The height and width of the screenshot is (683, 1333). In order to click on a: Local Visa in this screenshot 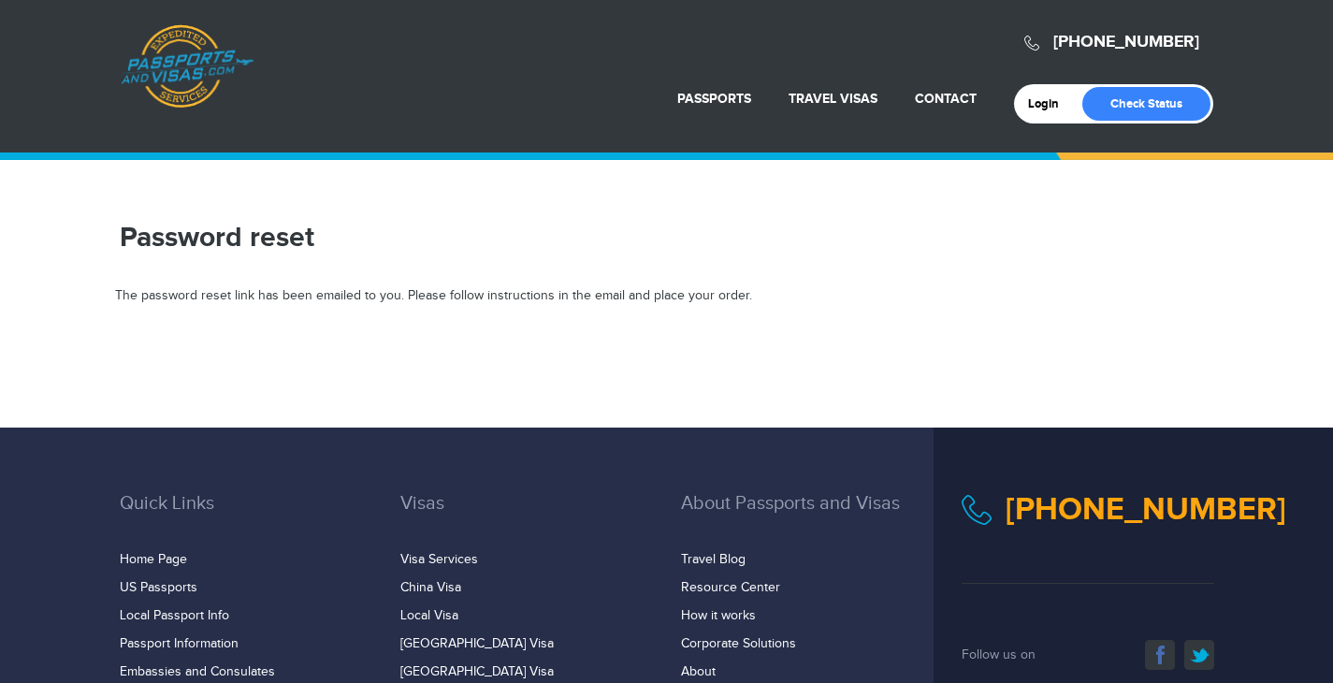, I will do `click(429, 616)`.